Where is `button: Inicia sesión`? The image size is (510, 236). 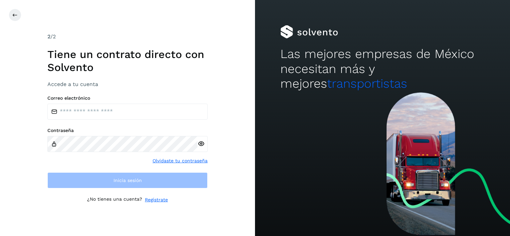
button: Inicia sesión is located at coordinates (127, 180).